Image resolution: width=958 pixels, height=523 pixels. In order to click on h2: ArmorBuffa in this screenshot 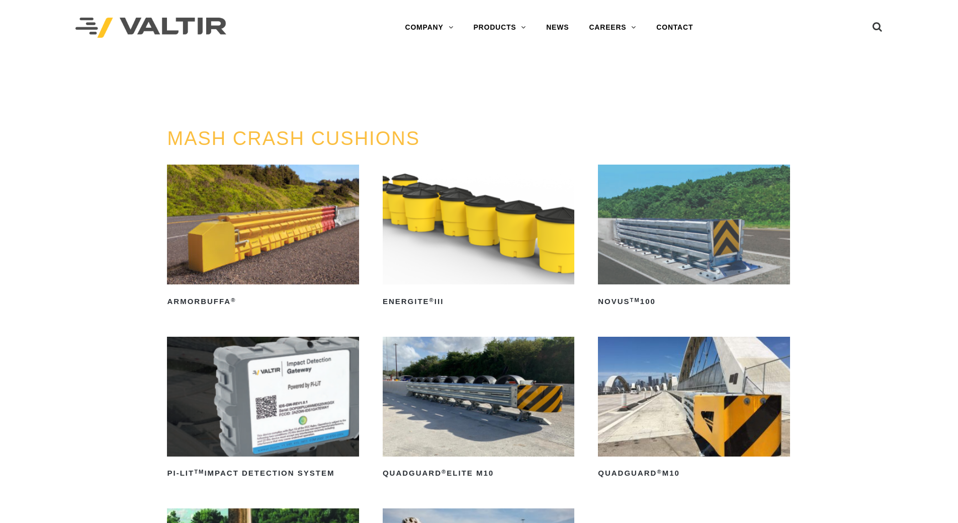, I will do `click(263, 301)`.